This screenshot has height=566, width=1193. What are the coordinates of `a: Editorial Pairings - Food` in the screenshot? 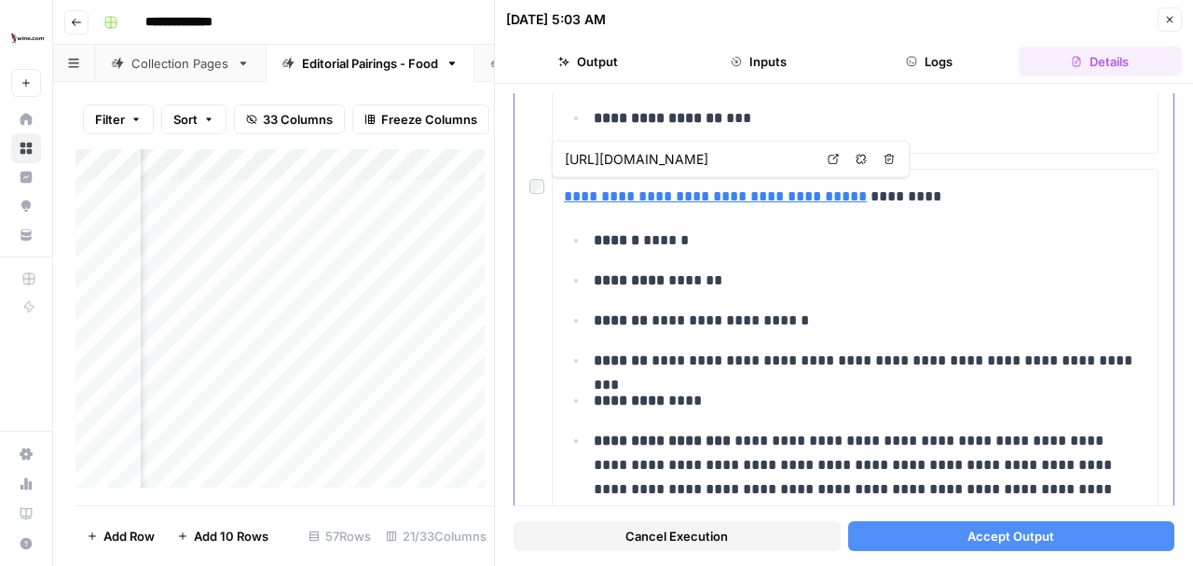 It's located at (370, 63).